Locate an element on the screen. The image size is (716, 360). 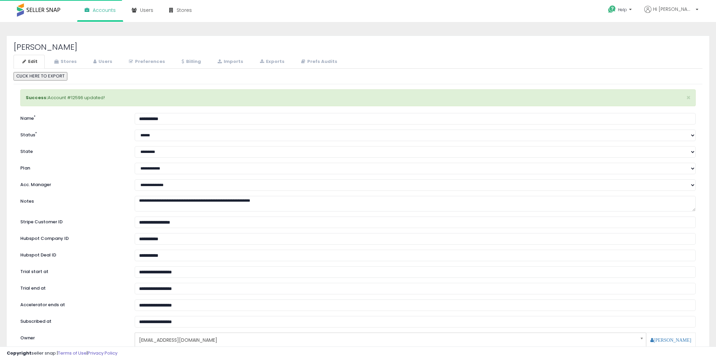
strong: Success: is located at coordinates (37, 97).